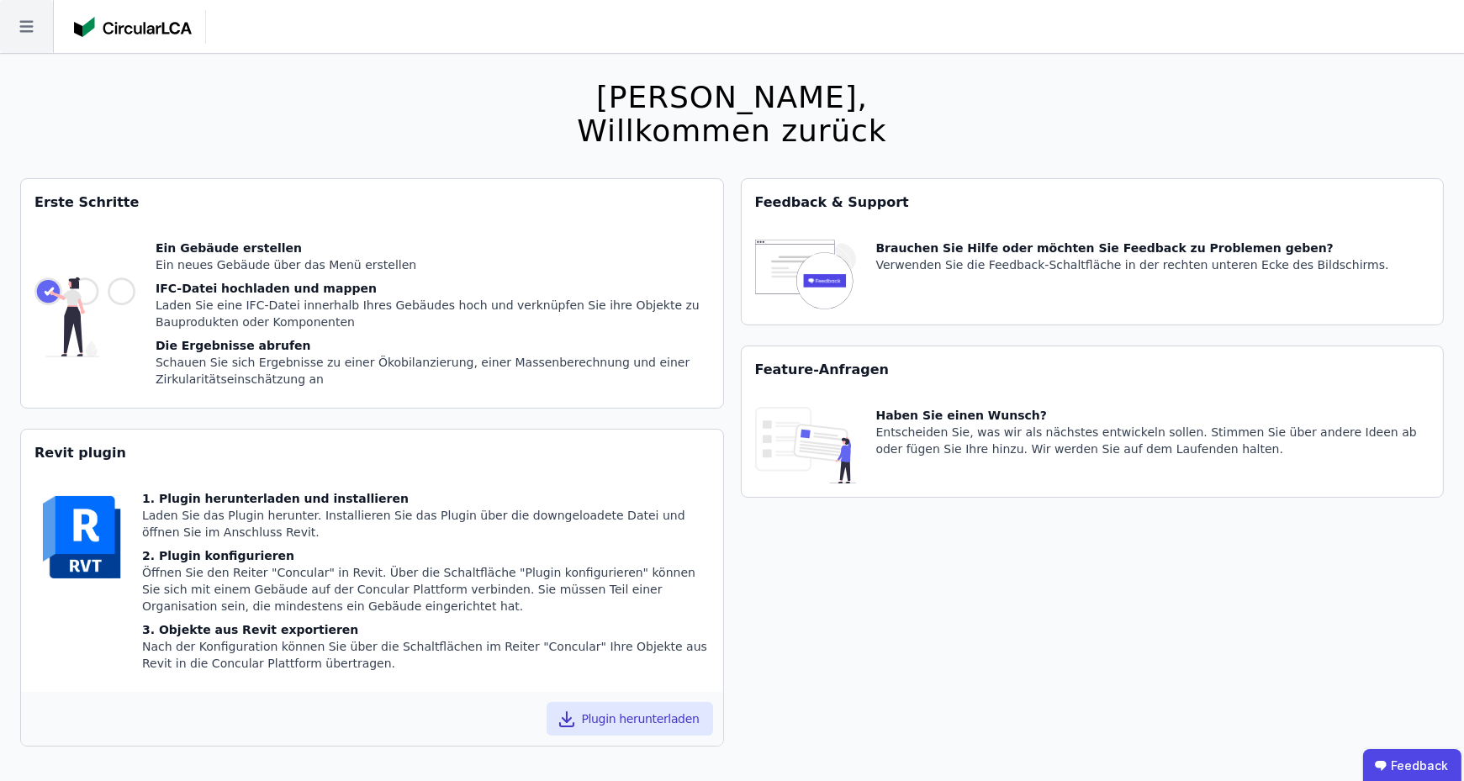 The width and height of the screenshot is (1464, 781). Describe the element at coordinates (1133, 248) in the screenshot. I see `div: Brauchen Sie Hilfe oder möchten Sie Feedback zu Problemen geben?` at that location.